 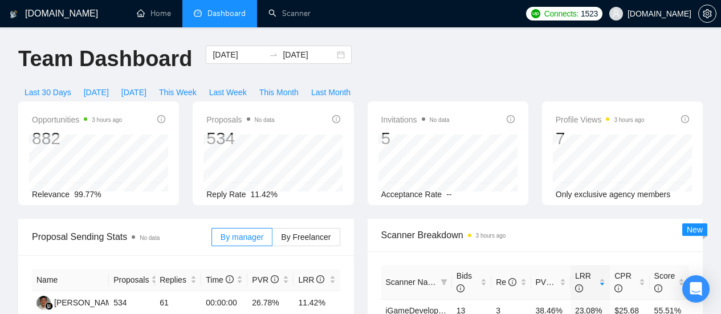 I want to click on span: Last Week, so click(x=228, y=92).